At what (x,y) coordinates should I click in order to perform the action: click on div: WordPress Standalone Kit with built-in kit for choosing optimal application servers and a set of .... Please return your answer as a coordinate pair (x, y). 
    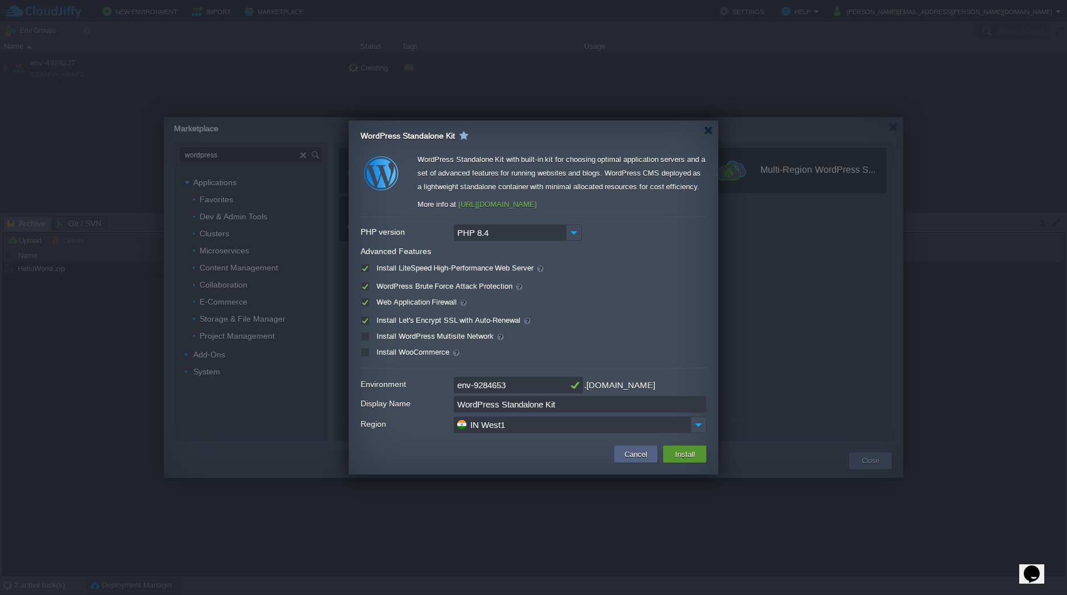
    Looking at the image, I should click on (562, 175).